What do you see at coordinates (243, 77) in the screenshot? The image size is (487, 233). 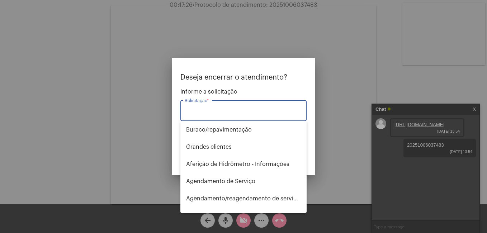 I see `p: Deseja encerrar o atendimento?` at bounding box center [243, 77].